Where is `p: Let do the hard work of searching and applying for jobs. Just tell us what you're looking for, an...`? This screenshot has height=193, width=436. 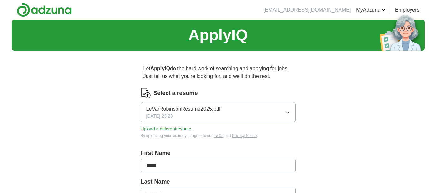 p: Let do the hard work of searching and applying for jobs. Just tell us what you're looking for, an... is located at coordinates (218, 73).